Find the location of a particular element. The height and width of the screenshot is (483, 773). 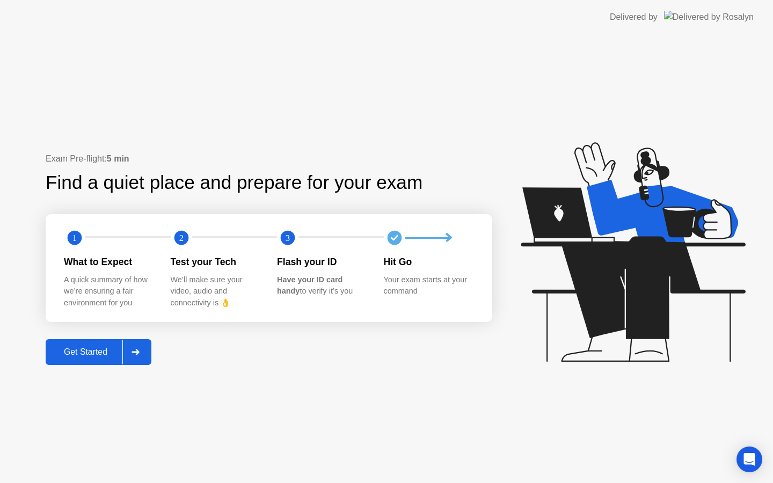

text: 2 is located at coordinates (181, 238).